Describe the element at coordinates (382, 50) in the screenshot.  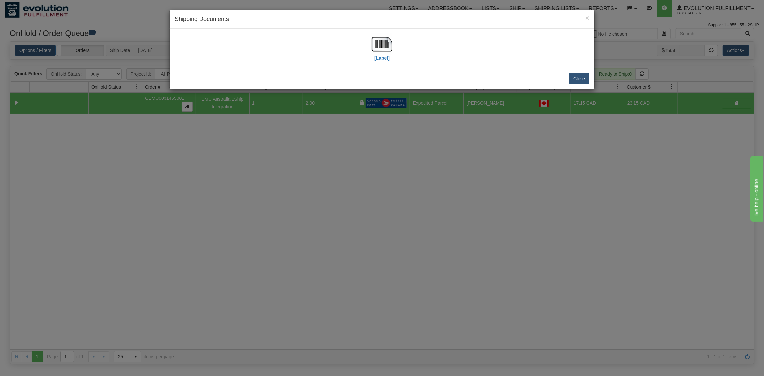
I see `a: [Label]` at that location.